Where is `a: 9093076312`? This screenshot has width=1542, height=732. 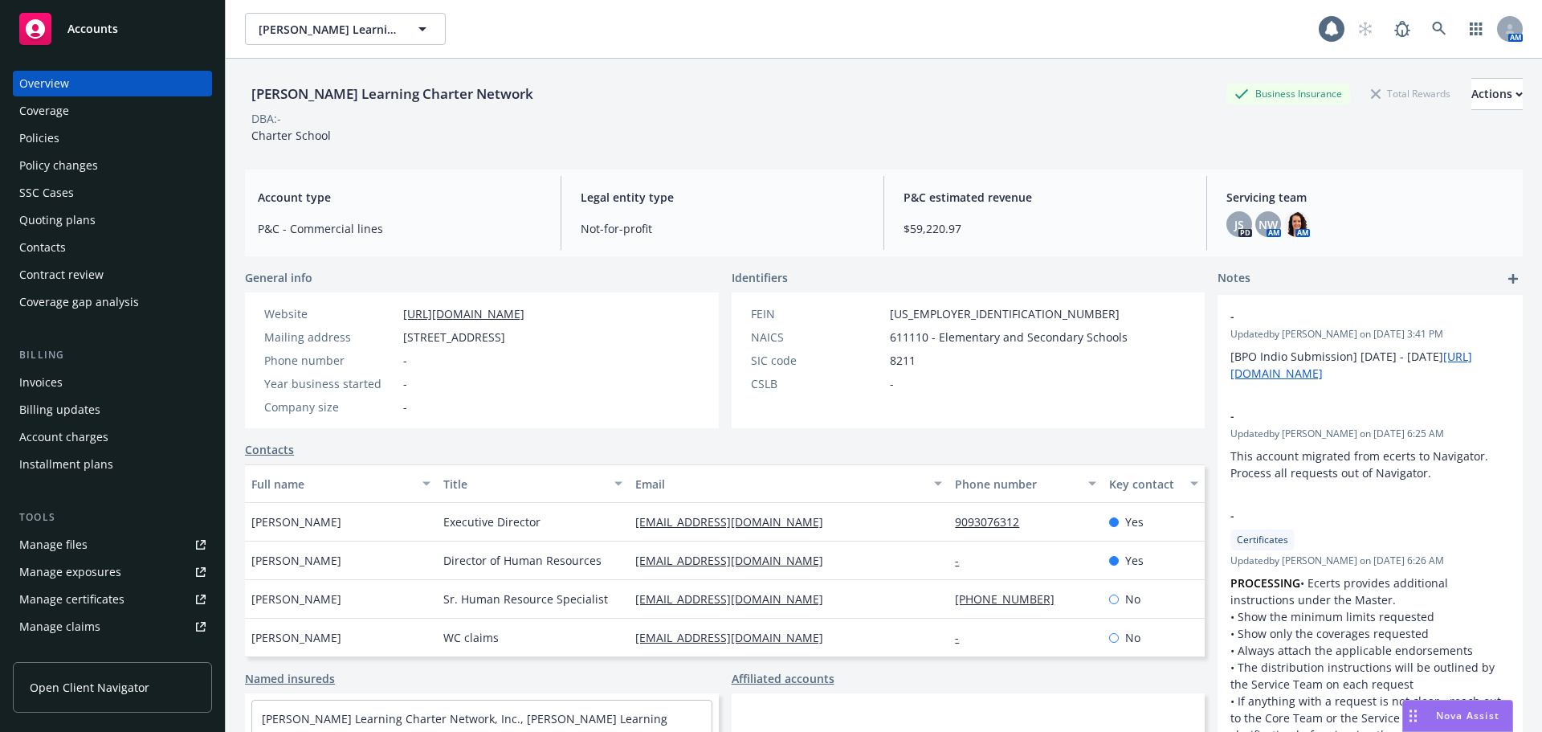
a: 9093076312 is located at coordinates (994, 521).